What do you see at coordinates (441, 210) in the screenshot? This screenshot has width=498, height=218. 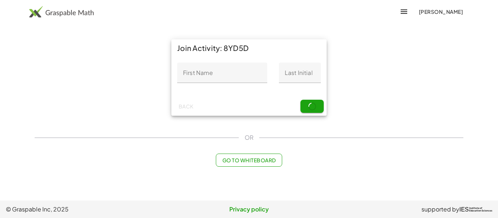 I see `span: supported by` at bounding box center [441, 210].